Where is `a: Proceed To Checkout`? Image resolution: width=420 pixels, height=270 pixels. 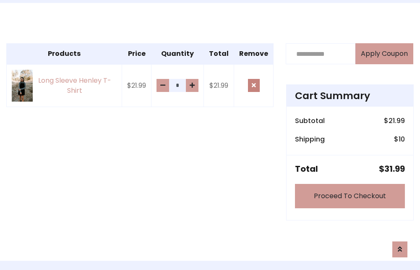 a: Proceed To Checkout is located at coordinates (350, 196).